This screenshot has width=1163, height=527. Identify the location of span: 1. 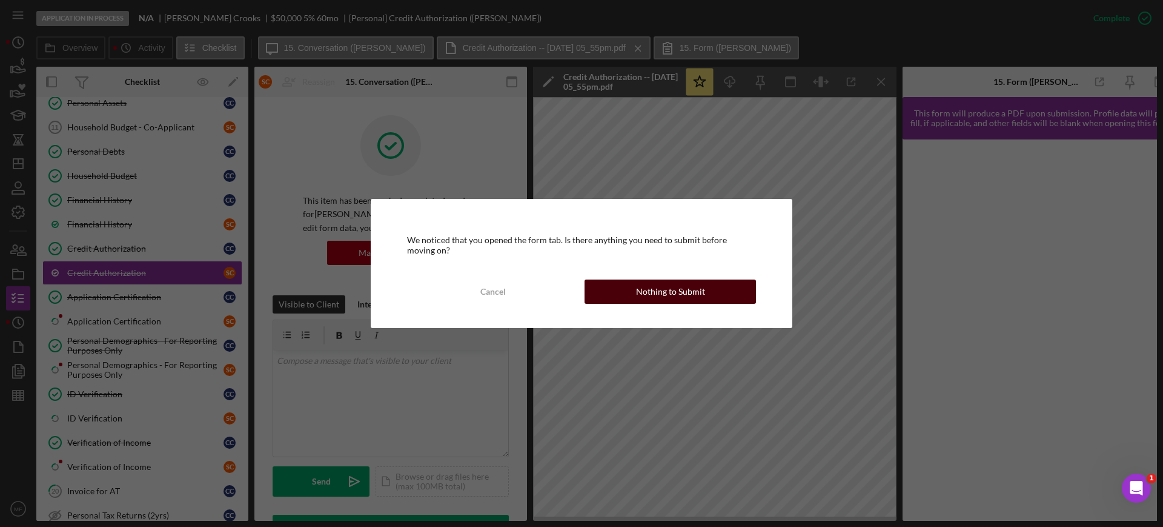
(1152, 478).